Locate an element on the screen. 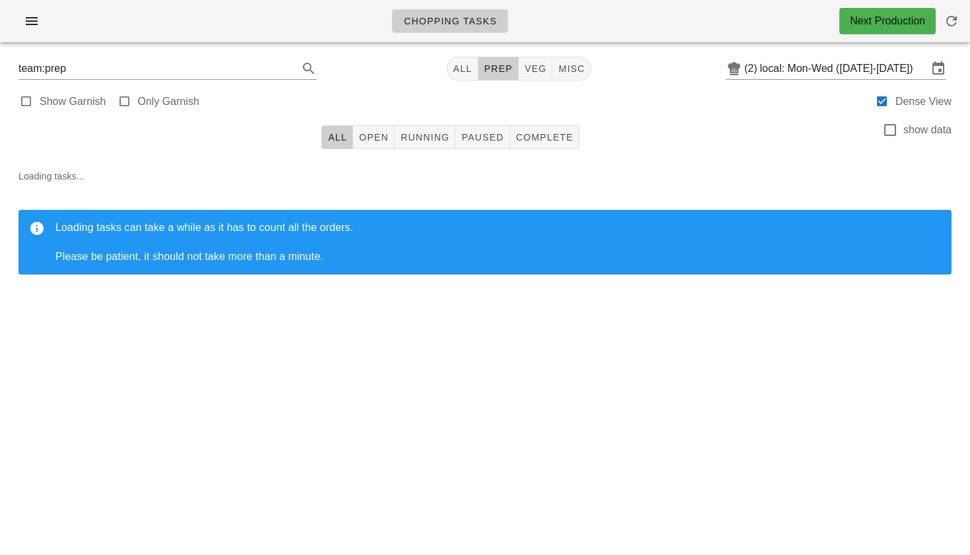 This screenshot has width=970, height=555. button: Complete is located at coordinates (544, 137).